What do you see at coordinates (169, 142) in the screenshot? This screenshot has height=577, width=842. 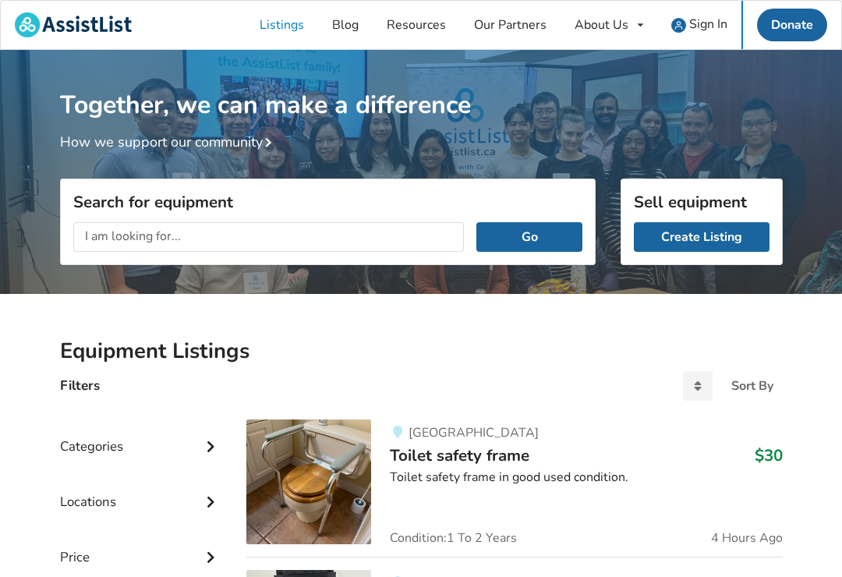 I see `a: How we support our community` at bounding box center [169, 142].